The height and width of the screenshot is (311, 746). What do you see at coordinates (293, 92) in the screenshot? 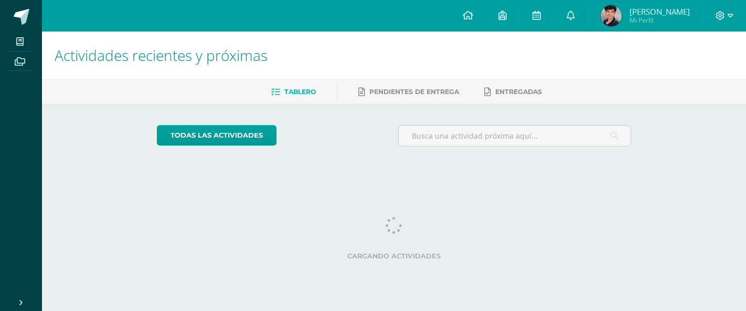
I see `a: Tablero` at bounding box center [293, 92].